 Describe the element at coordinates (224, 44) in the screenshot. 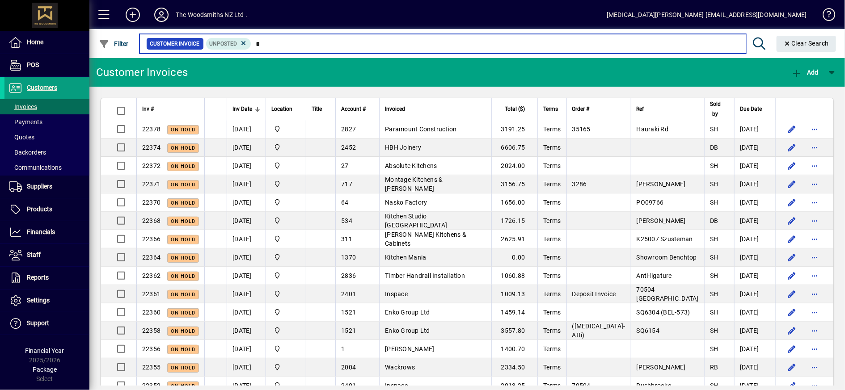

I see `span: Unposted` at that location.